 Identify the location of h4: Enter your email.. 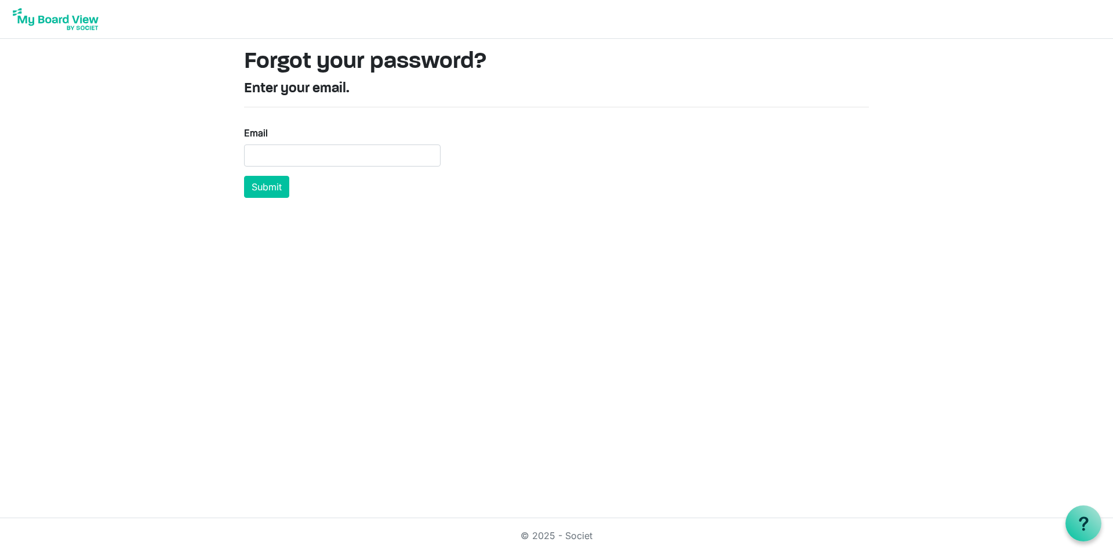
(557, 89).